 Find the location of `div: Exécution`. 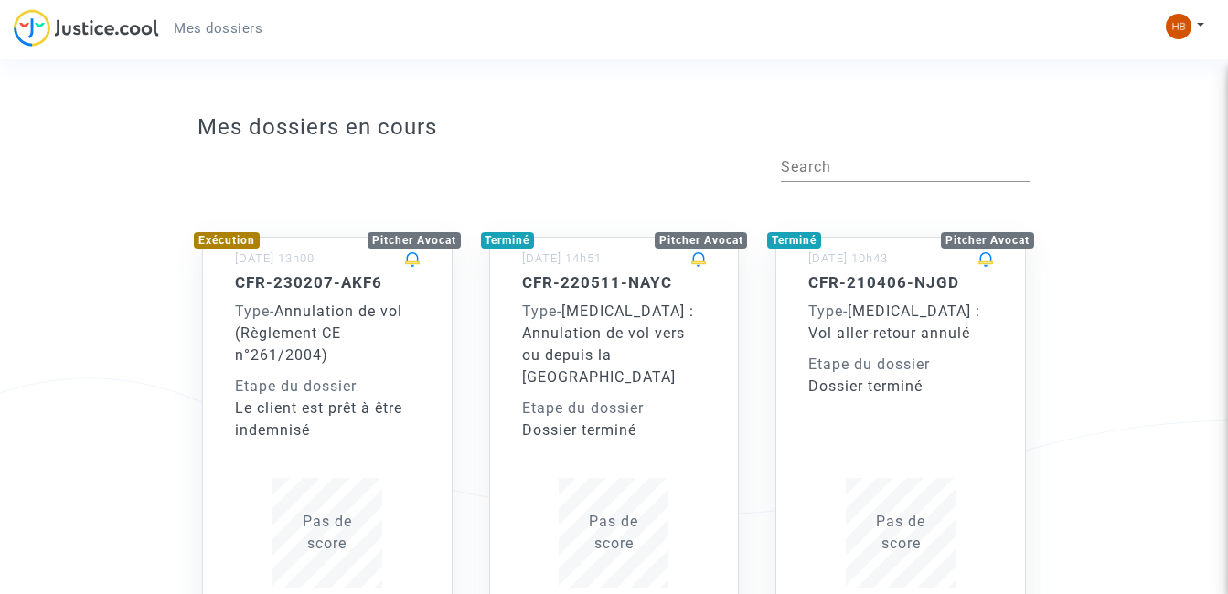

div: Exécution is located at coordinates (227, 240).